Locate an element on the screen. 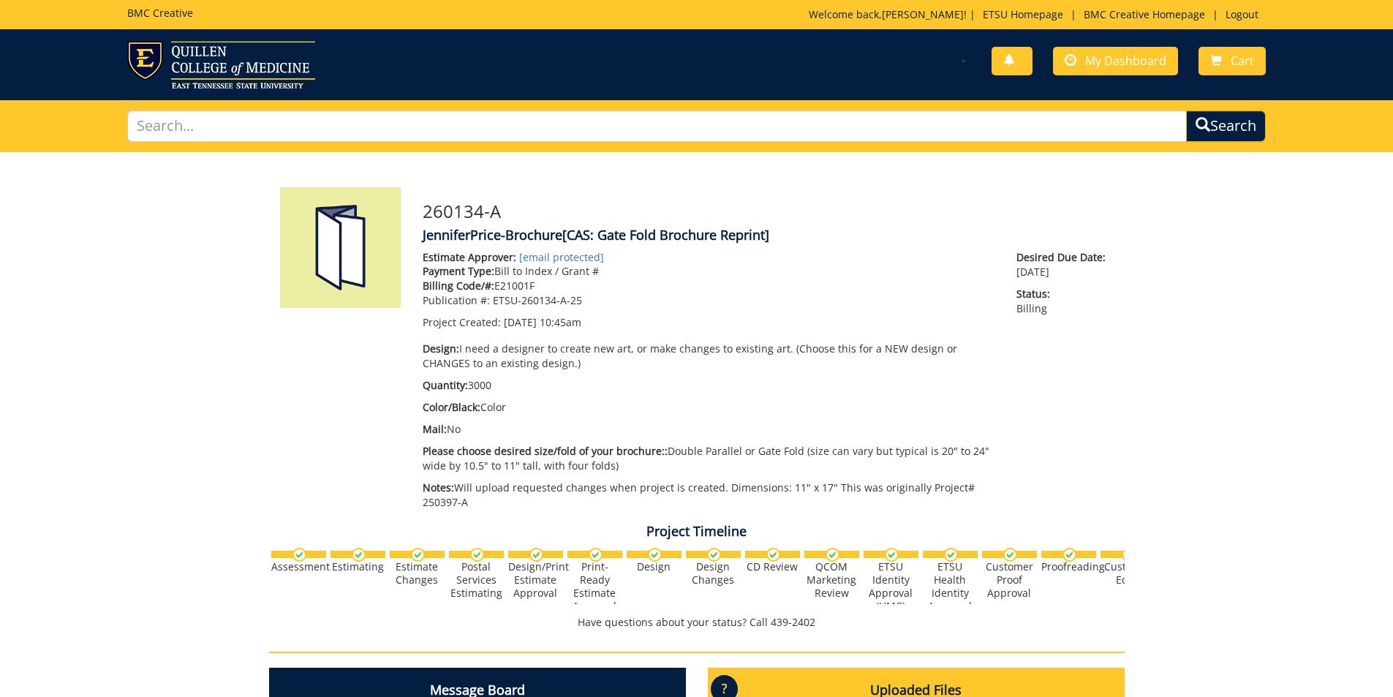 Image resolution: width=1393 pixels, height=697 pixels. div: Assessment is located at coordinates (298, 567).